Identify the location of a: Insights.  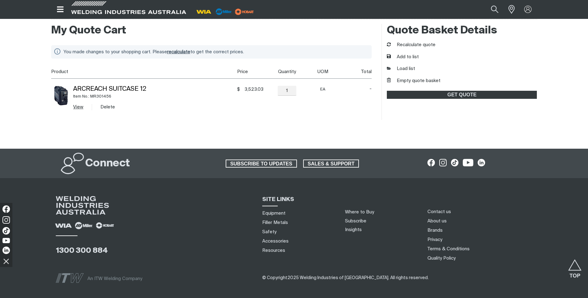
(353, 230).